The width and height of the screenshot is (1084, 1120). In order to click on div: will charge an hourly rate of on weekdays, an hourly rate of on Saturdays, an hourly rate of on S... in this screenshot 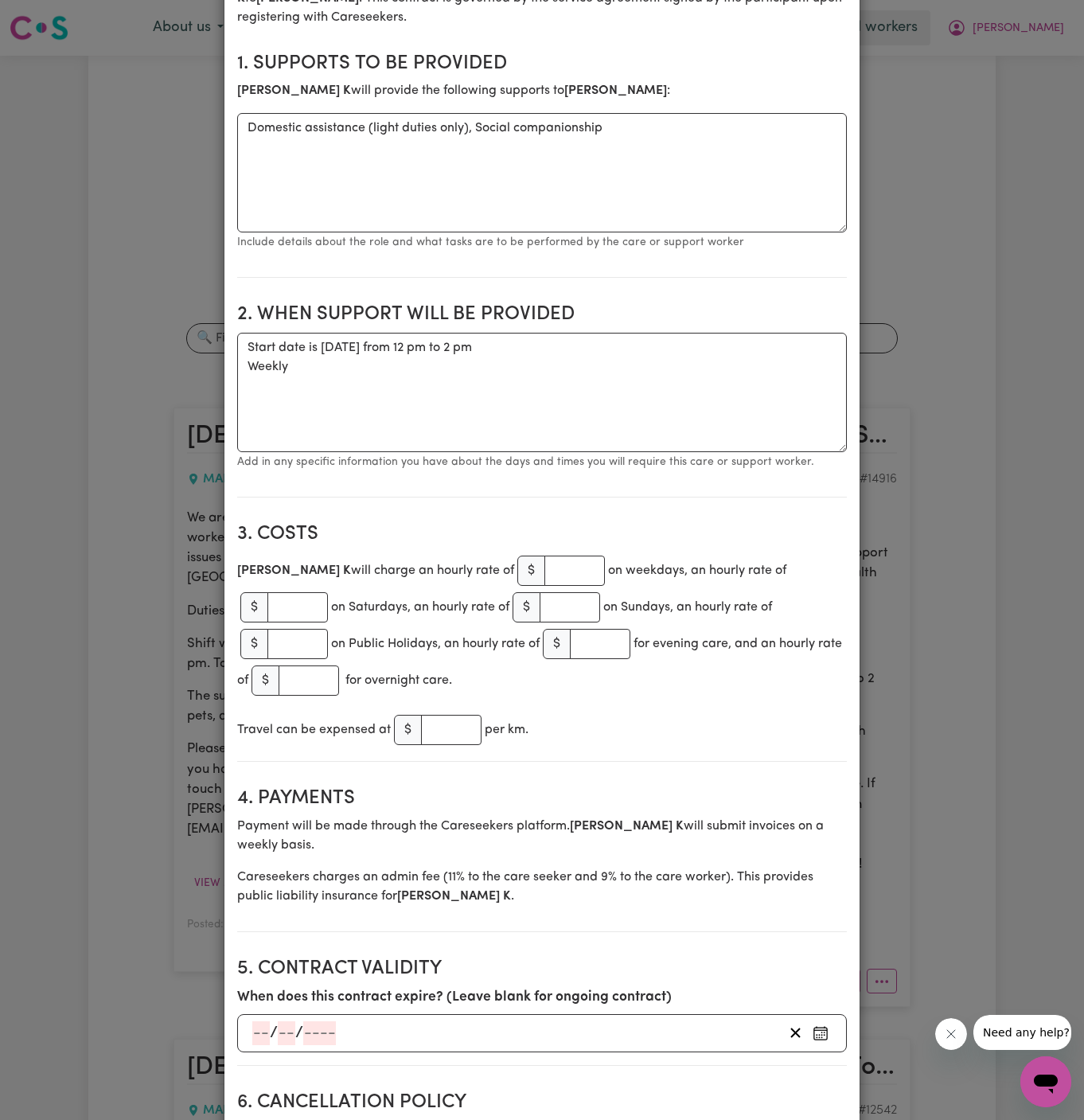, I will do `click(542, 626)`.